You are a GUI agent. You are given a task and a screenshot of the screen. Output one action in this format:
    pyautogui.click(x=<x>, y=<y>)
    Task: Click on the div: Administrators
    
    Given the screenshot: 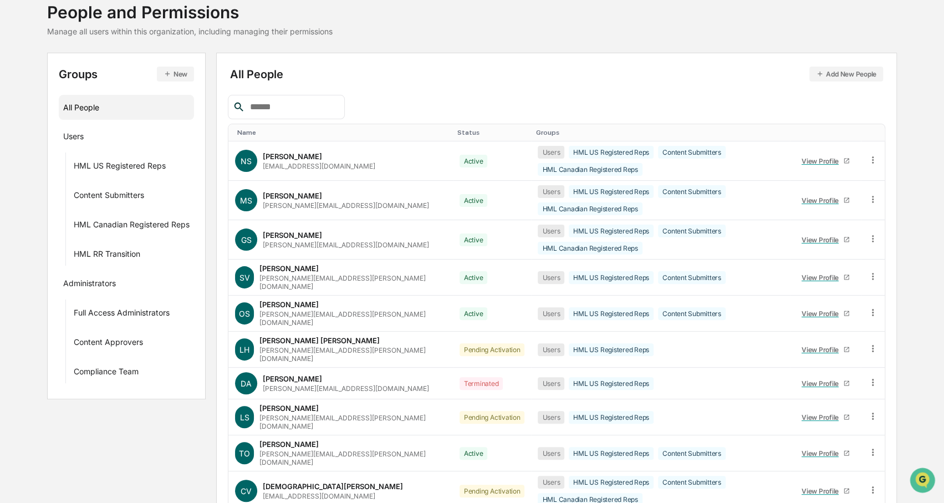 What is the action you would take?
    pyautogui.click(x=89, y=285)
    